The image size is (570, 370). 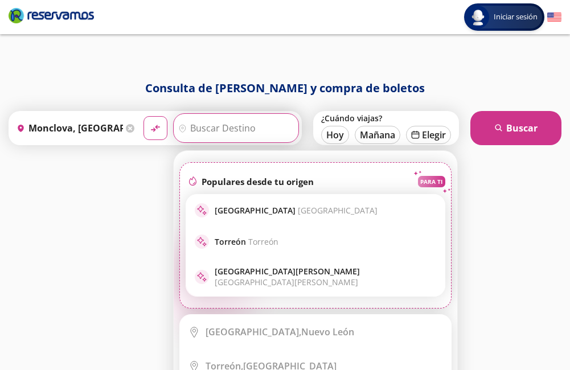 What do you see at coordinates (335, 135) in the screenshot?
I see `button: Hoy` at bounding box center [335, 135].